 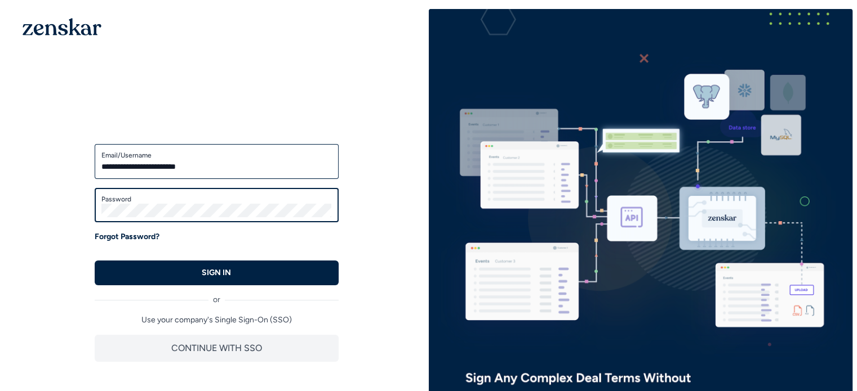 I want to click on p: Use your company's Single Sign-On (SSO), so click(x=216, y=321).